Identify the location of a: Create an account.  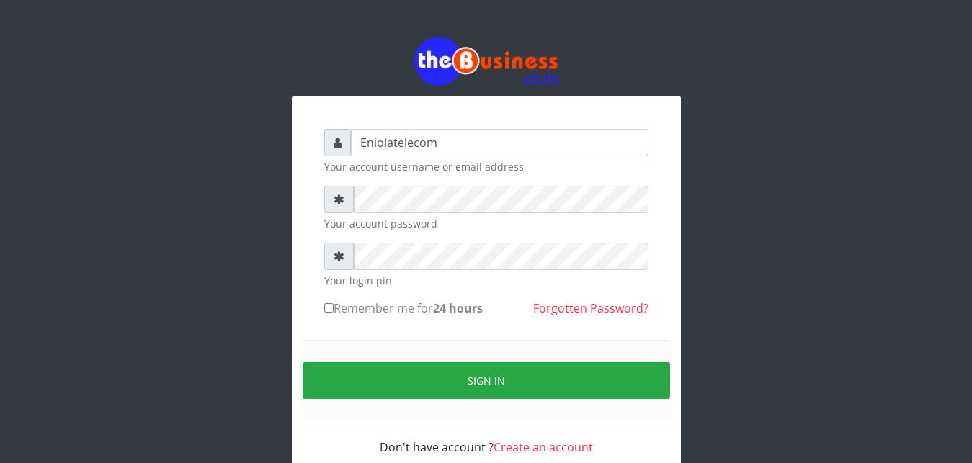
(543, 447).